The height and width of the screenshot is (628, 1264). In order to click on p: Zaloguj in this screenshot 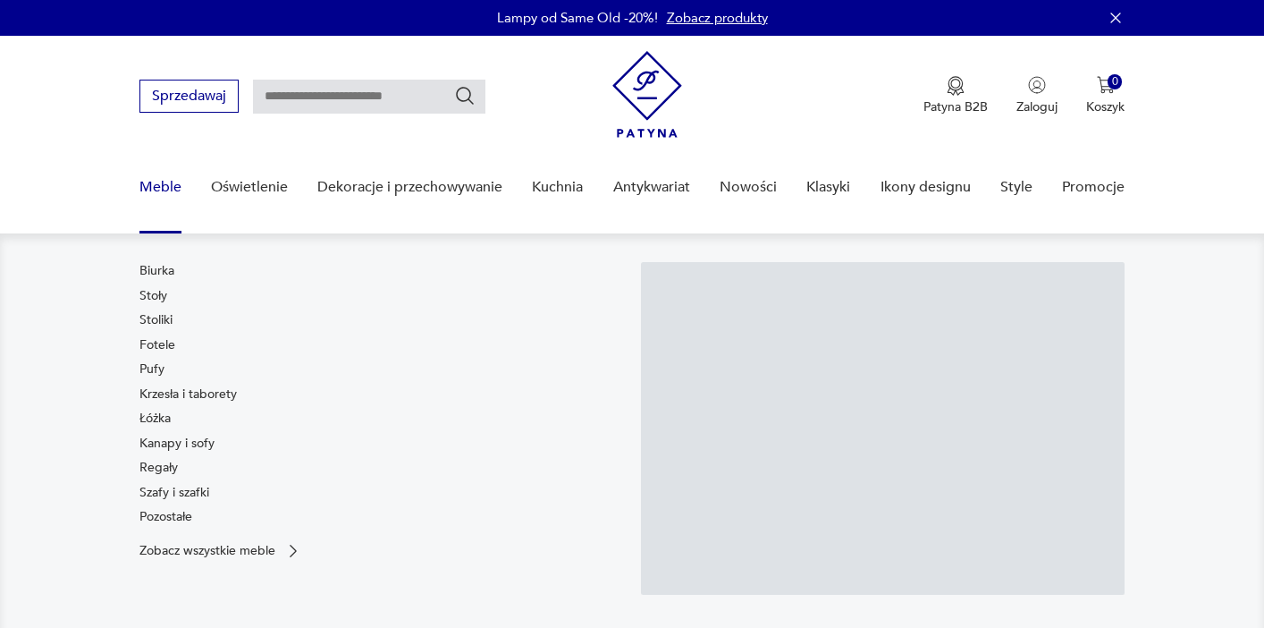, I will do `click(1037, 106)`.